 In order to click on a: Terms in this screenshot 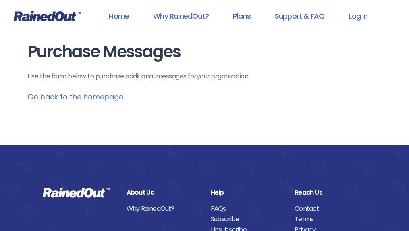, I will do `click(331, 219)`.